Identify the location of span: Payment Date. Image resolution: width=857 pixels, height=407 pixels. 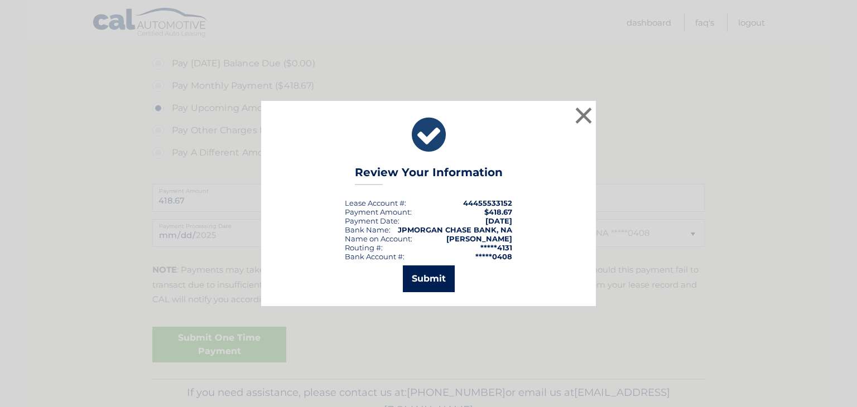
(371, 221).